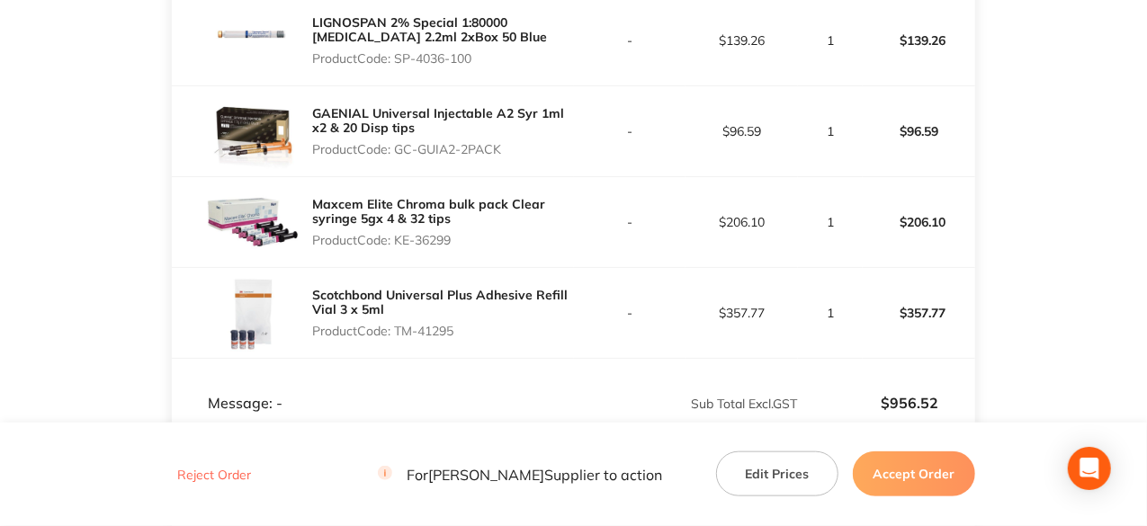 The height and width of the screenshot is (526, 1147). Describe the element at coordinates (214, 475) in the screenshot. I see `button: Reject Order` at that location.